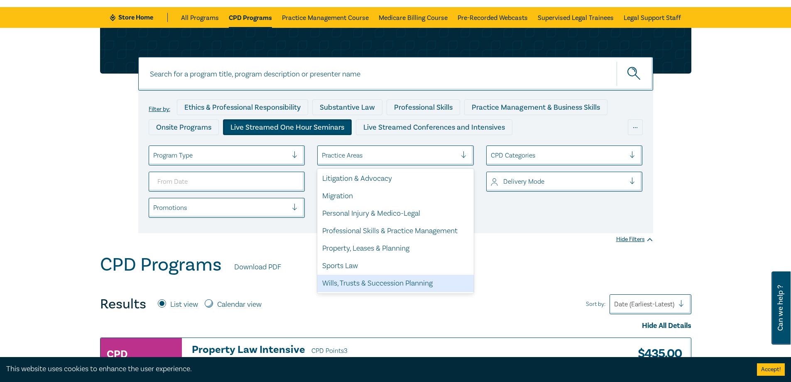 This screenshot has height=382, width=791. I want to click on div: Litigation & Advocacy, so click(395, 179).